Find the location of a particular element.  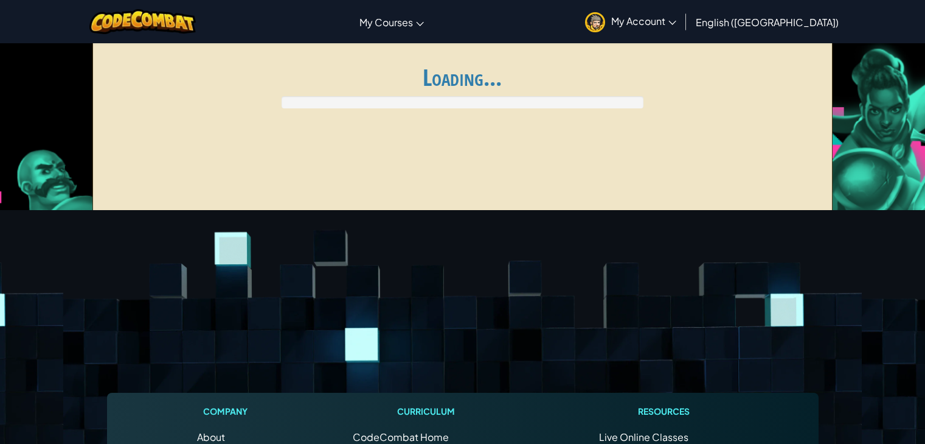

h1: Resources is located at coordinates (664, 411).